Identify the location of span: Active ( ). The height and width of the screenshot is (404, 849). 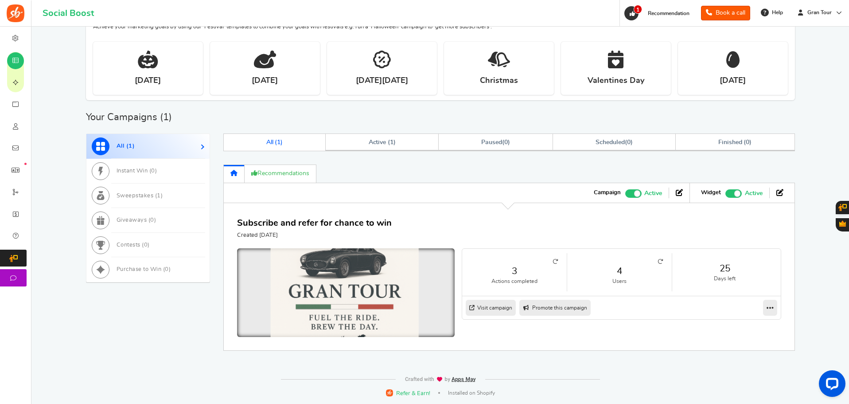
(382, 142).